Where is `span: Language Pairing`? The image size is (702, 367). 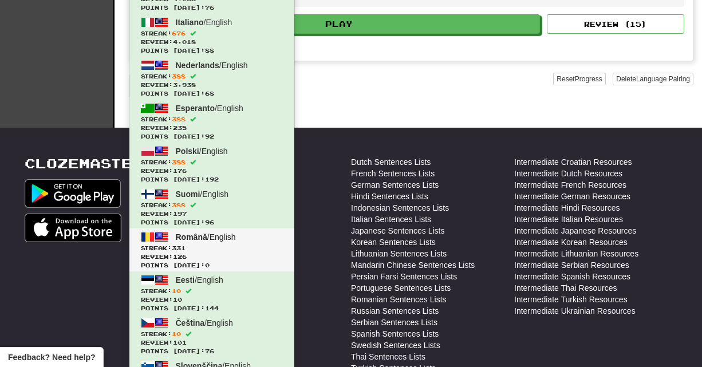 span: Language Pairing is located at coordinates (663, 79).